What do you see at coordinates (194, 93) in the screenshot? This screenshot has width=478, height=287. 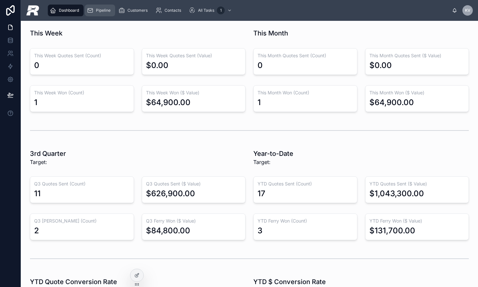 I see `h3: This Week Won ($ Value)` at bounding box center [194, 93].